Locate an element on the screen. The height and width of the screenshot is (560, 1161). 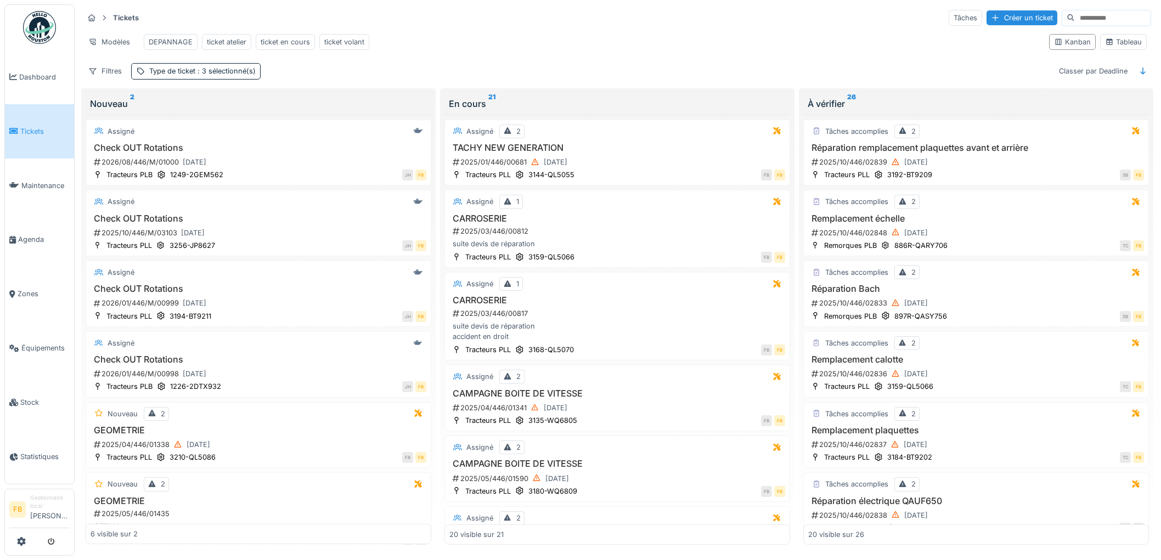
div: suite devis de réparation is located at coordinates (617, 244).